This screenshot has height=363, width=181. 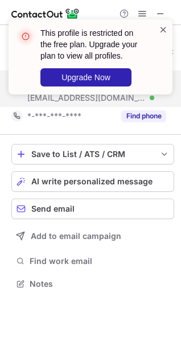 What do you see at coordinates (93, 261) in the screenshot?
I see `button: Find work email` at bounding box center [93, 261].